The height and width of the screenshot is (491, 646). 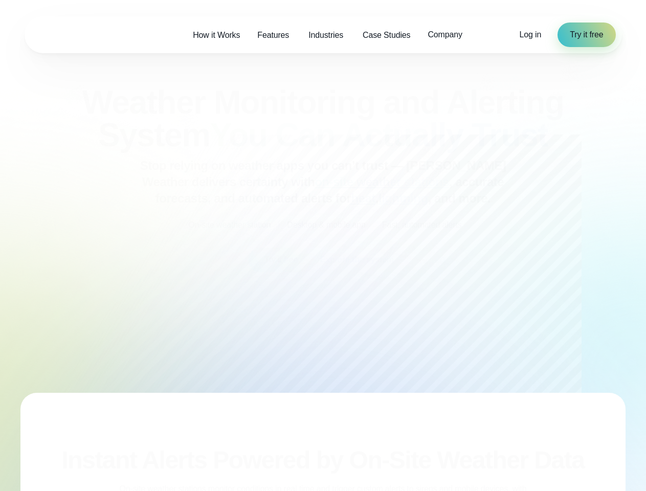 I want to click on span: Features, so click(x=273, y=35).